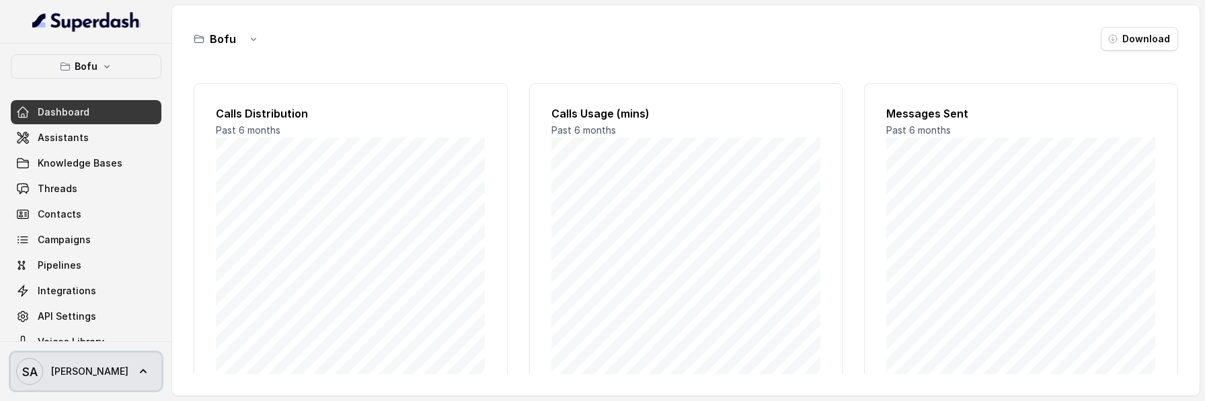 The width and height of the screenshot is (1205, 401). I want to click on a: API Settings, so click(86, 317).